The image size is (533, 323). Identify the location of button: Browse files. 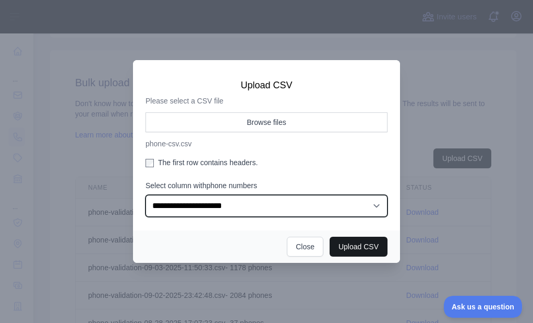
(267, 122).